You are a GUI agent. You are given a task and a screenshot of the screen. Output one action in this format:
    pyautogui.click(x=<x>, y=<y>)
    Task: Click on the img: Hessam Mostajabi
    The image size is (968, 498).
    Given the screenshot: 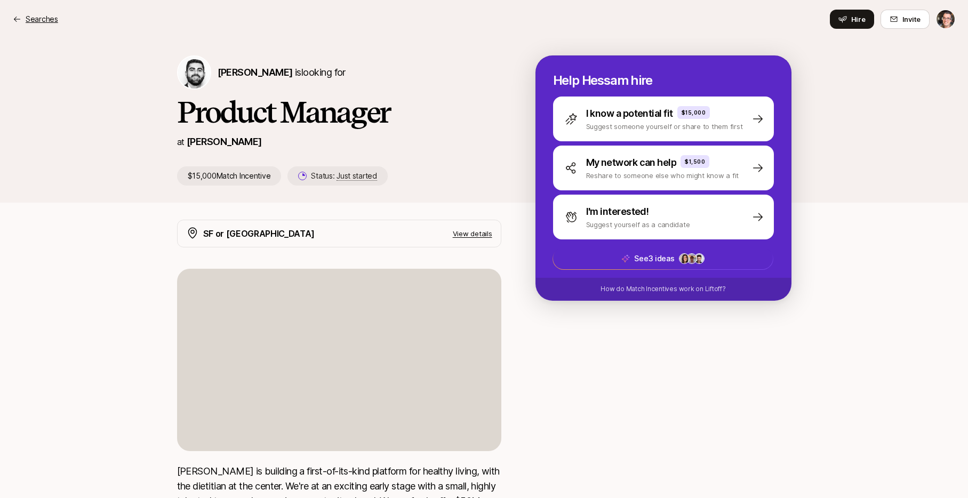 What is the action you would take?
    pyautogui.click(x=194, y=73)
    